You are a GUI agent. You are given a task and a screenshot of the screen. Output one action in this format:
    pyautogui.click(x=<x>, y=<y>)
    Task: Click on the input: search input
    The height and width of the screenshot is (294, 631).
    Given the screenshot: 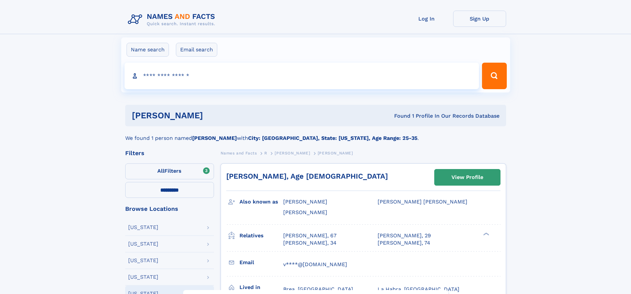 What is the action you would take?
    pyautogui.click(x=302, y=76)
    